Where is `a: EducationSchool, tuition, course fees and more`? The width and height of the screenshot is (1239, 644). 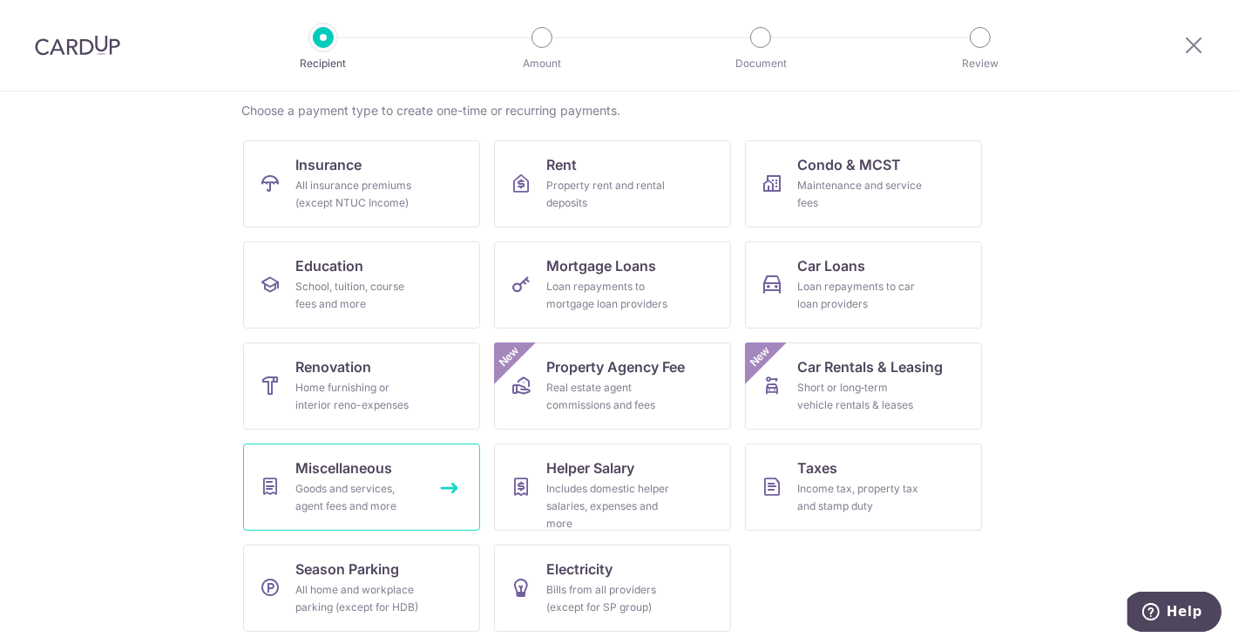 a: EducationSchool, tuition, course fees and more is located at coordinates (362, 285).